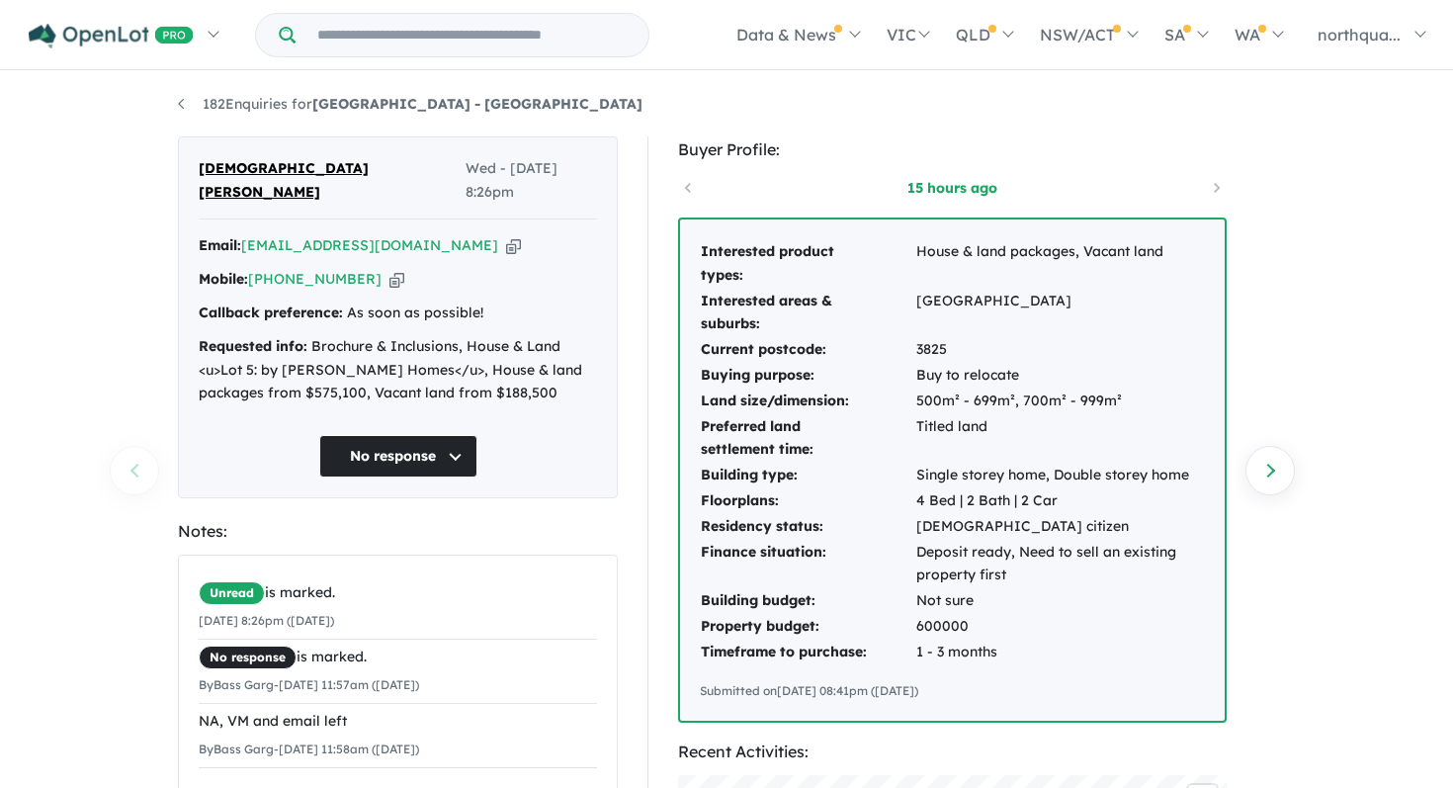 The image size is (1453, 788). I want to click on div: Recent Activities:, so click(952, 751).